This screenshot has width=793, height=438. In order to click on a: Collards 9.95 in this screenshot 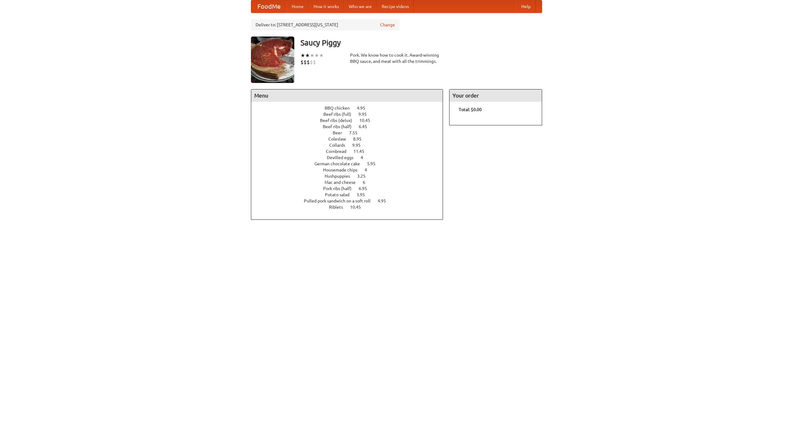, I will do `click(351, 145)`.